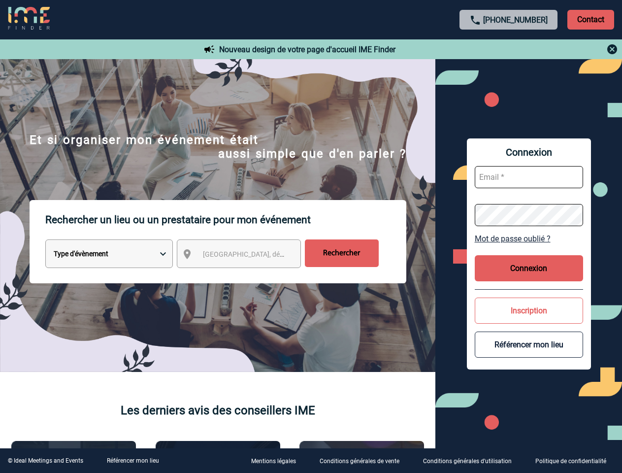 The height and width of the screenshot is (473, 622). Describe the element at coordinates (45, 461) in the screenshot. I see `div: © Ideal Meetings and Events` at that location.